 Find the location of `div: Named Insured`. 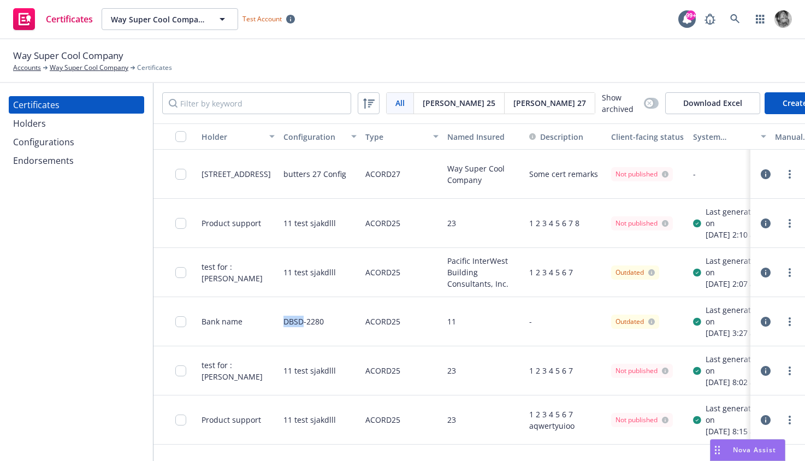

div: Named Insured is located at coordinates (484, 137).